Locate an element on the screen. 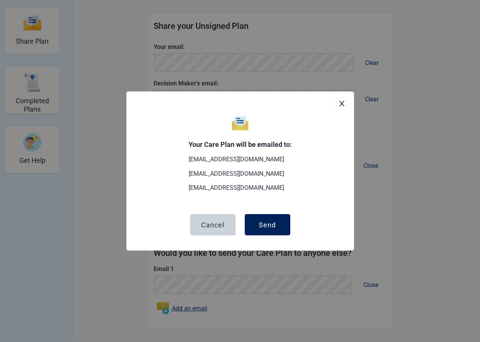 The image size is (480, 342). div: Send is located at coordinates (267, 225).